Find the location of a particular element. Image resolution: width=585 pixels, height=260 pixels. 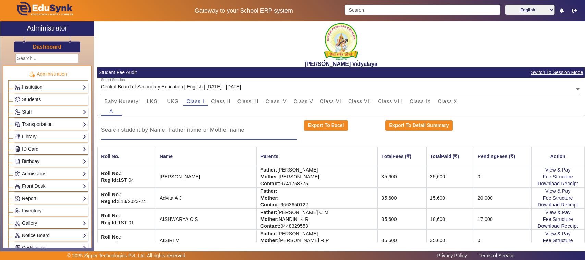

a: Students is located at coordinates (50, 99).